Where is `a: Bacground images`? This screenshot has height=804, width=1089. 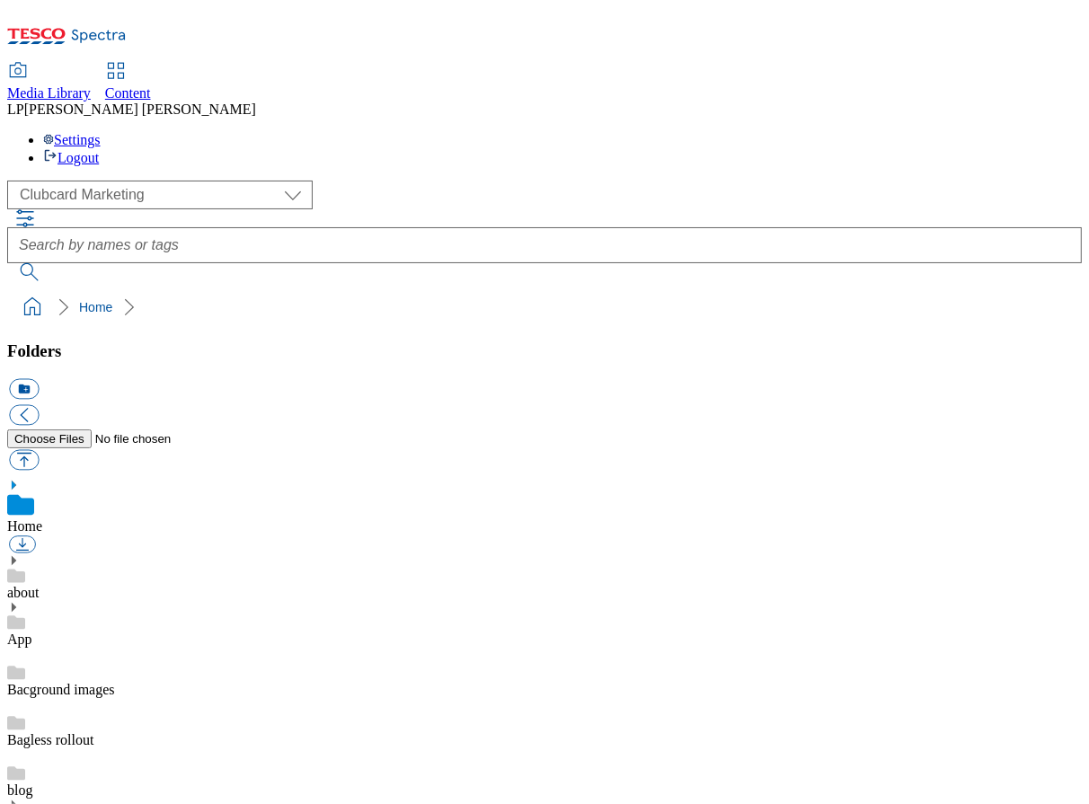 a: Bacground images is located at coordinates (61, 689).